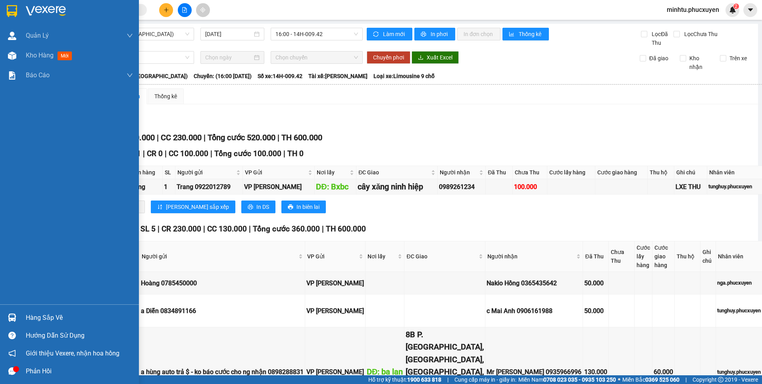 This screenshot has width=762, height=384. What do you see at coordinates (73, 353) in the screenshot?
I see `span: Giới thiệu Vexere, nhận hoa hồng` at bounding box center [73, 353].